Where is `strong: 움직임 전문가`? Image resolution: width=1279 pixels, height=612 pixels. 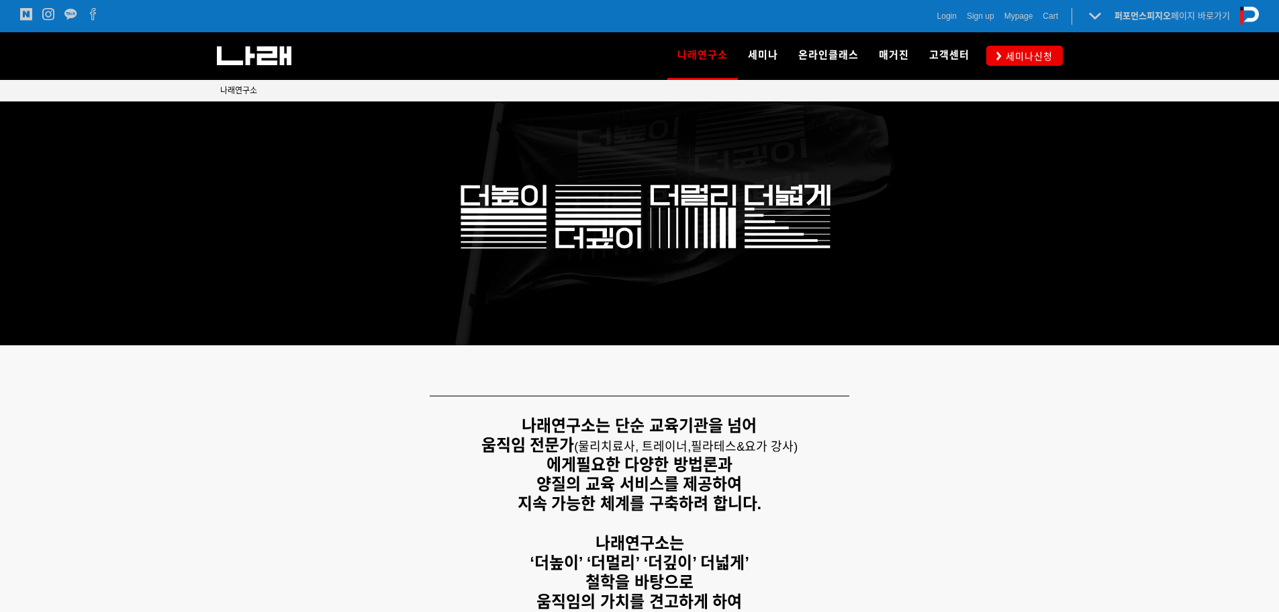 strong: 움직임 전문가 is located at coordinates (528, 444).